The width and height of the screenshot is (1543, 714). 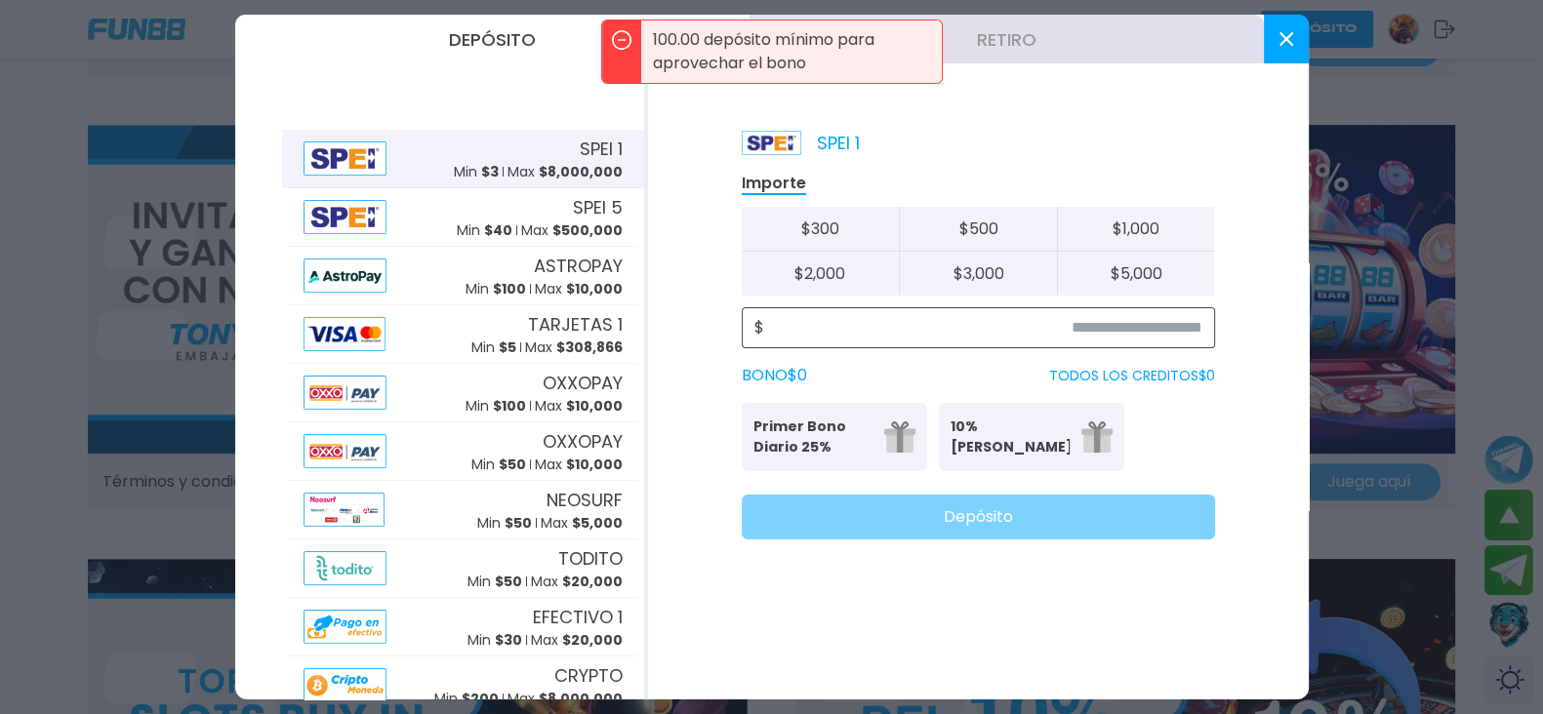 What do you see at coordinates (490, 172) in the screenshot?
I see `span: $ 3` at bounding box center [490, 172].